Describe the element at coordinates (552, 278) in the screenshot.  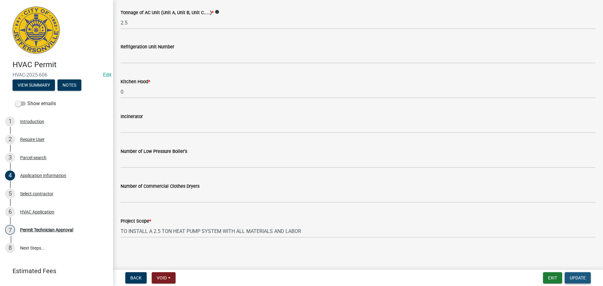
I see `button: Exit` at that location.